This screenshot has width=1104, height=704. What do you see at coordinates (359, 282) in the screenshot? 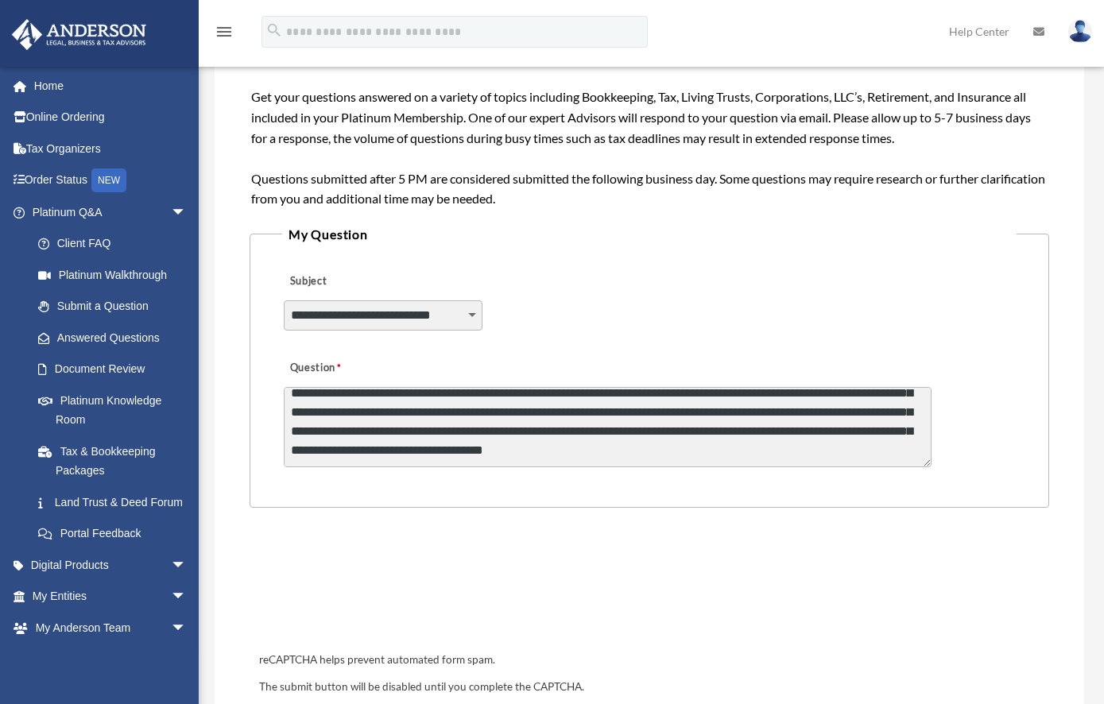
I see `label: Subject` at bounding box center [359, 282].